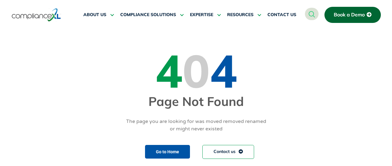 The height and width of the screenshot is (166, 392). I want to click on span: RESOURCES, so click(240, 15).